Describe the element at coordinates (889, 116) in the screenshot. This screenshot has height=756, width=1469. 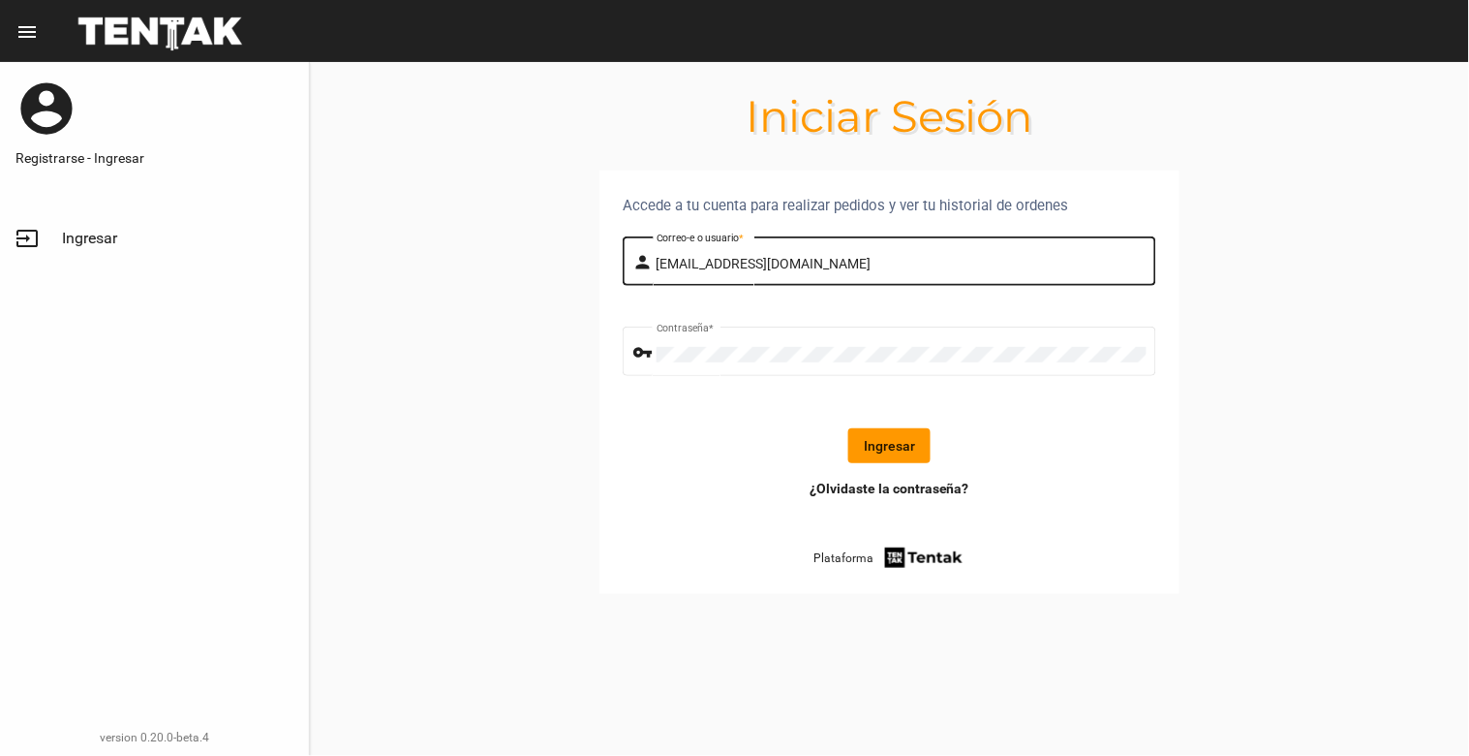
I see `h1: Iniciar Sesión` at that location.